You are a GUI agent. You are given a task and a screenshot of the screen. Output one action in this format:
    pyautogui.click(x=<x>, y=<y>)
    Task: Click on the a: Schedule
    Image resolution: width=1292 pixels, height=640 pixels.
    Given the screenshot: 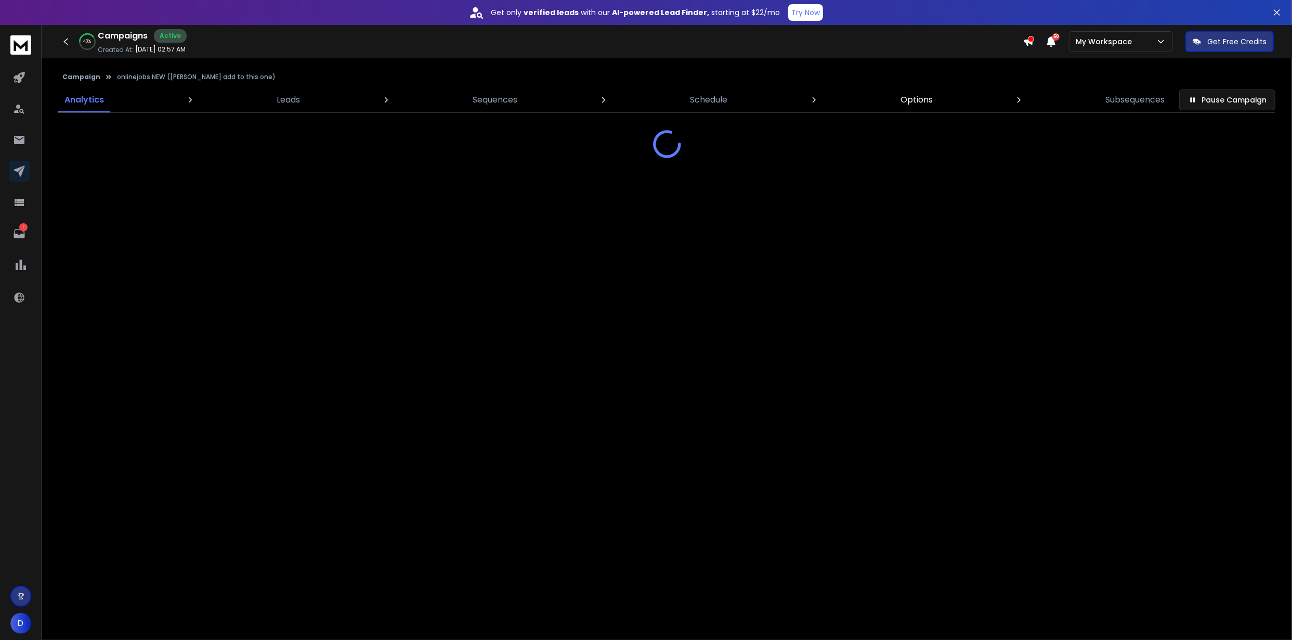 What is the action you would take?
    pyautogui.click(x=709, y=100)
    